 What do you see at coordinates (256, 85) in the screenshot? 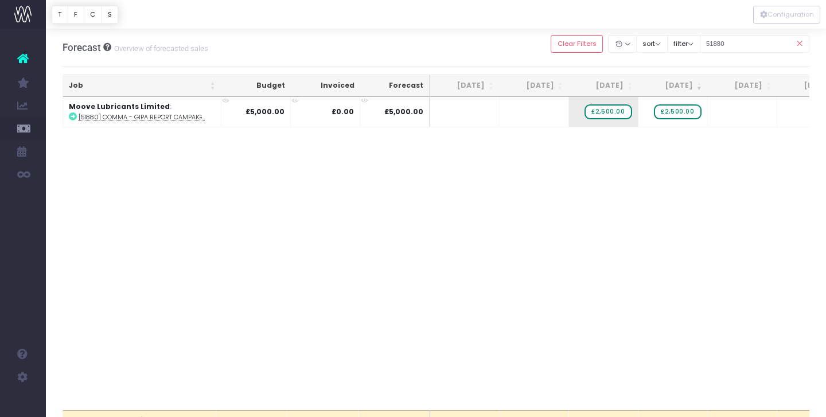
I see `th: Budget` at bounding box center [256, 85].